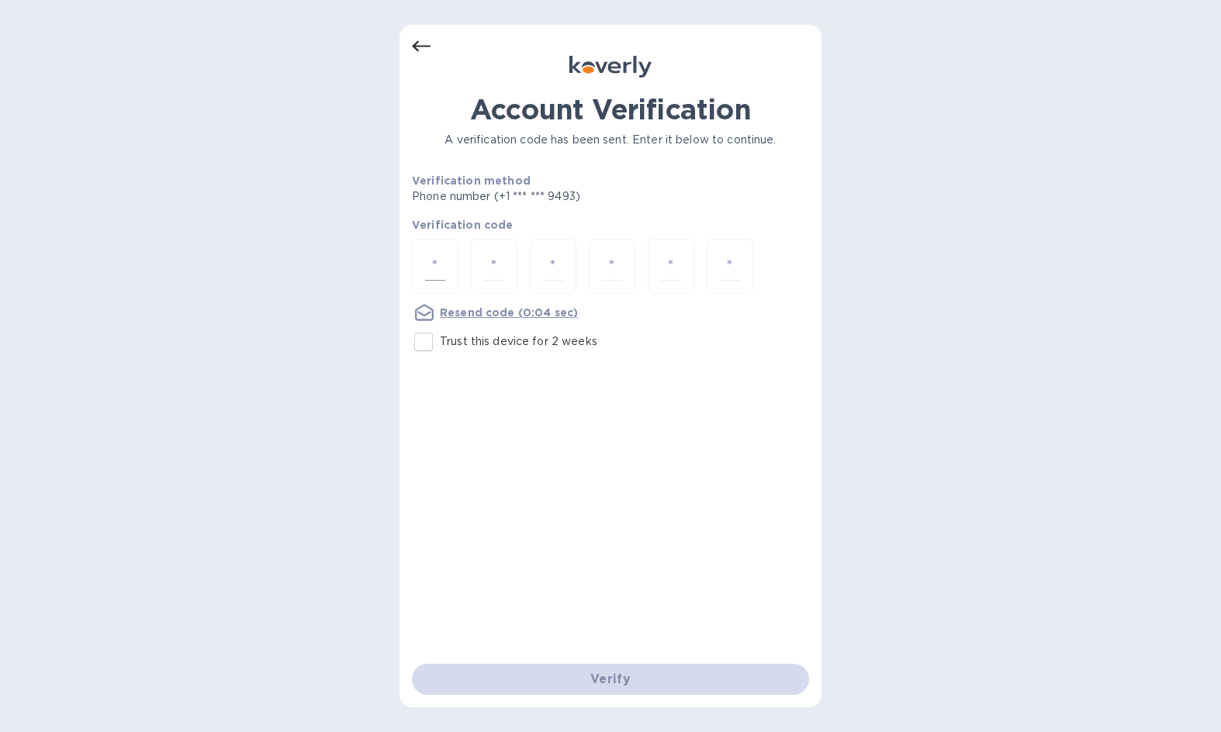  Describe the element at coordinates (611, 109) in the screenshot. I see `h1: Account Verification` at that location.